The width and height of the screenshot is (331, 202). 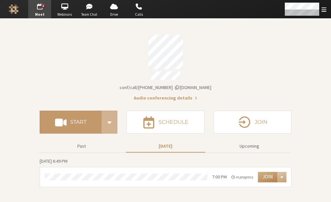 What do you see at coordinates (166, 88) in the screenshot?
I see `button: Copy my meeting room linkCopy my meeting room link` at bounding box center [166, 88].